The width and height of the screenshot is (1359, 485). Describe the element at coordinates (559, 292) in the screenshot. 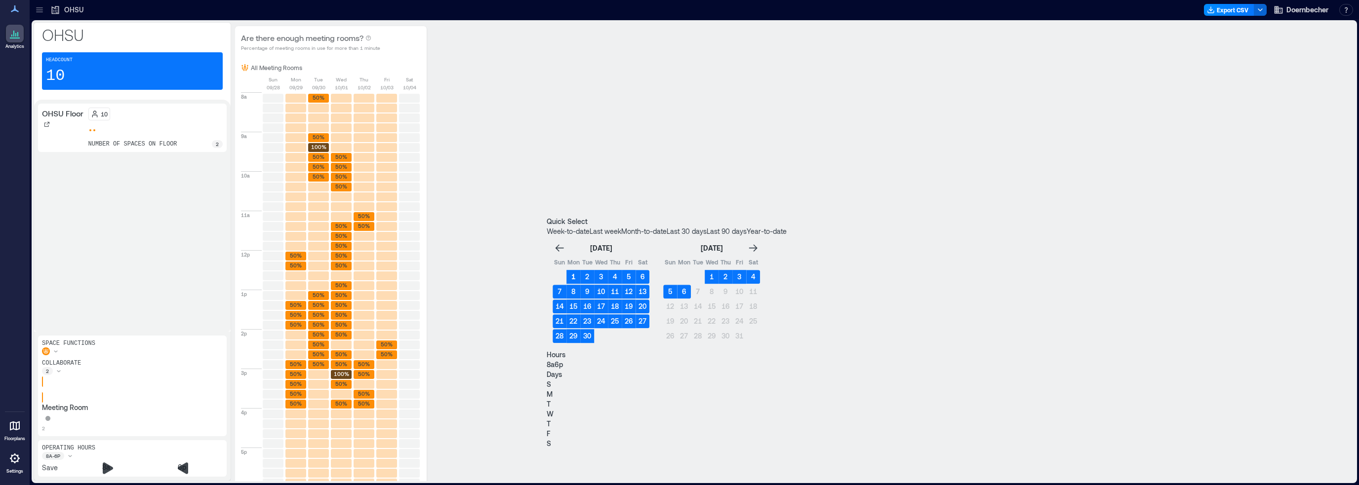

I see `button: 7` at that location.